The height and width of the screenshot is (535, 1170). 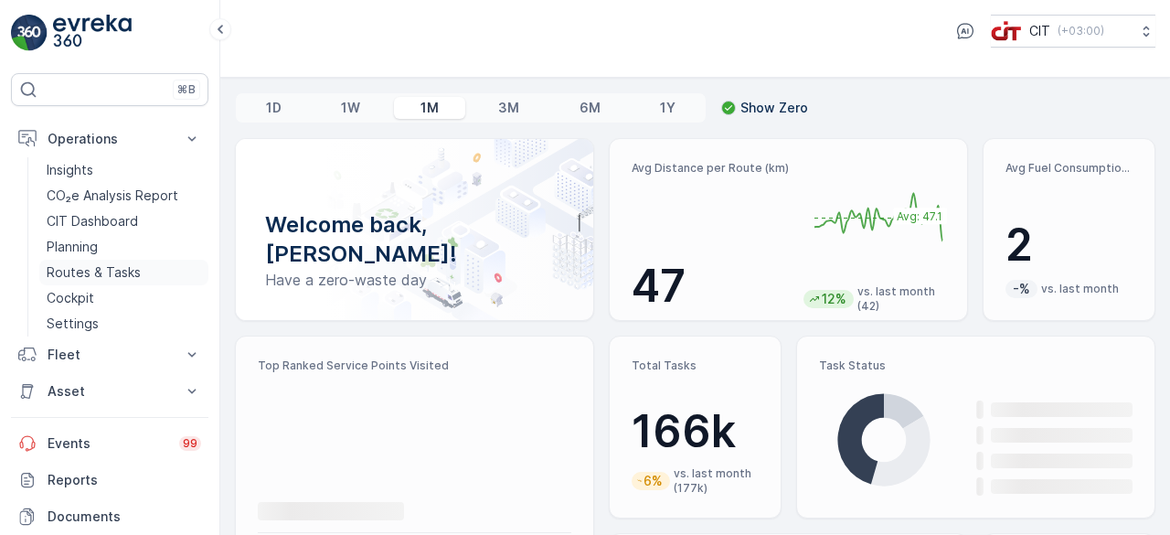 I want to click on p: Reports, so click(x=124, y=480).